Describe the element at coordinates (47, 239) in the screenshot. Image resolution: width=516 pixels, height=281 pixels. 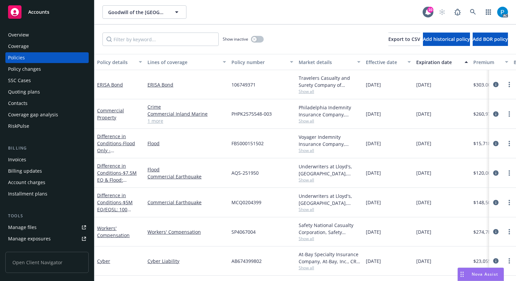
I see `span: Manage exposures` at that location.